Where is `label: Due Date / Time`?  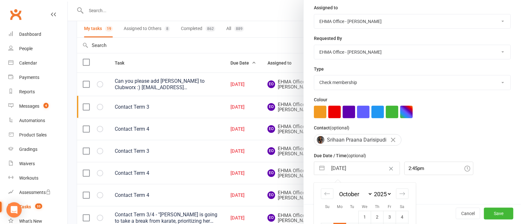
label: Due Date / Time is located at coordinates (340, 156).